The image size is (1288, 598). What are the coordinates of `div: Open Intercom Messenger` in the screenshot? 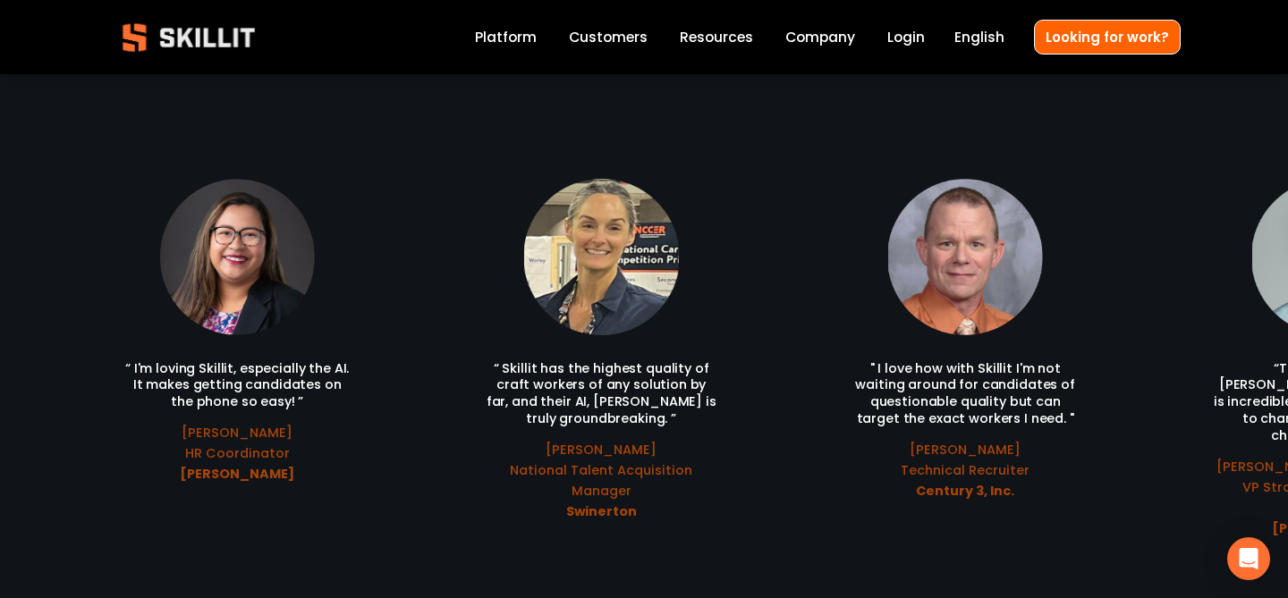 It's located at (1249, 559).